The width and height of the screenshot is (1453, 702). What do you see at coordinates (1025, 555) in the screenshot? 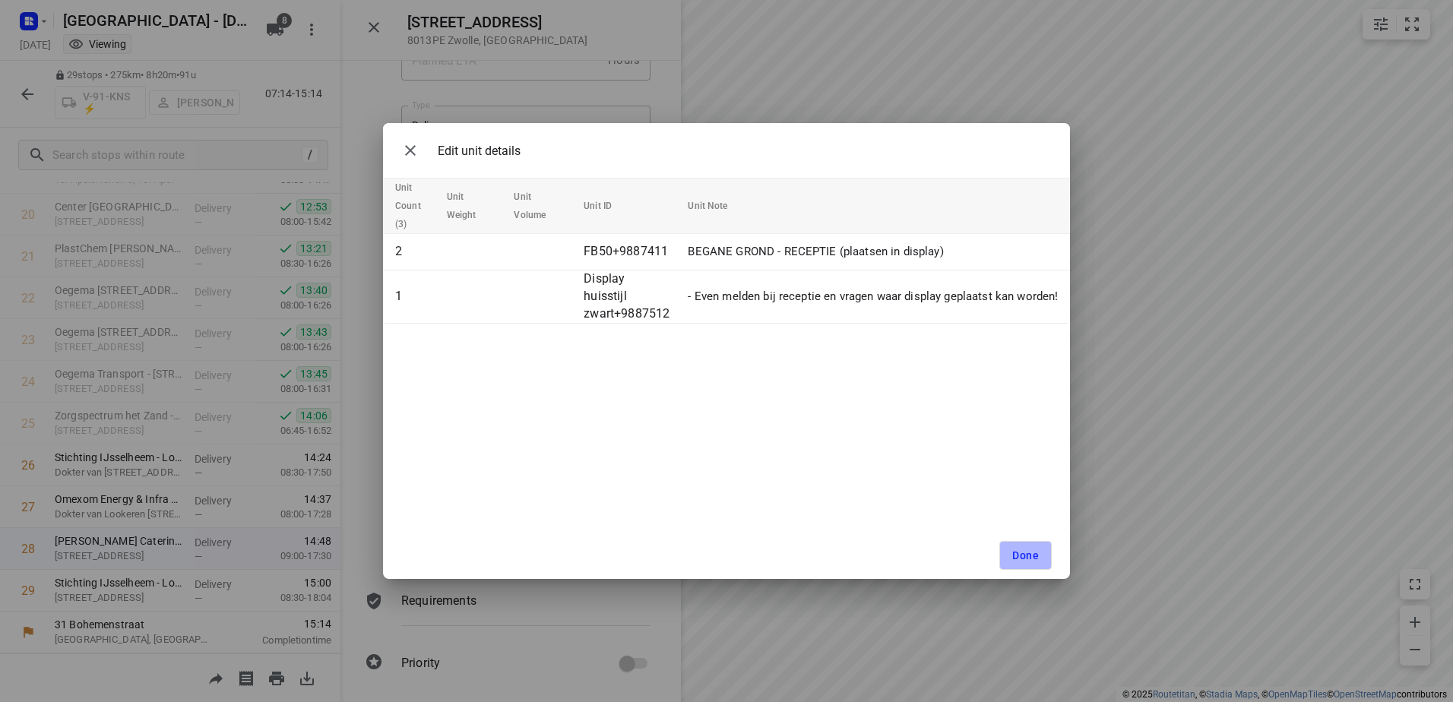
I see `span: Done` at bounding box center [1025, 555].